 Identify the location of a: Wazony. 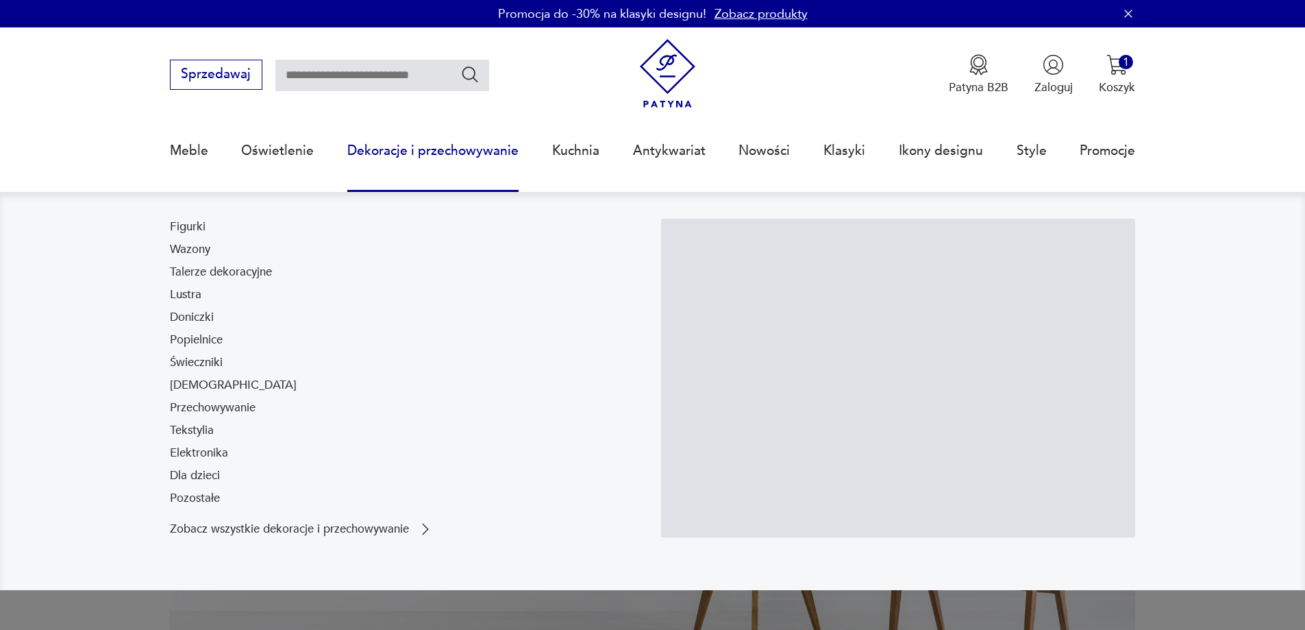
(190, 249).